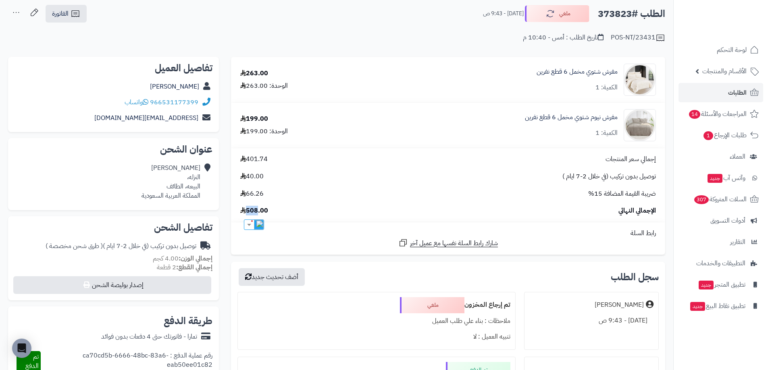 This screenshot has height=370, width=768. I want to click on a: واتساب, so click(136, 102).